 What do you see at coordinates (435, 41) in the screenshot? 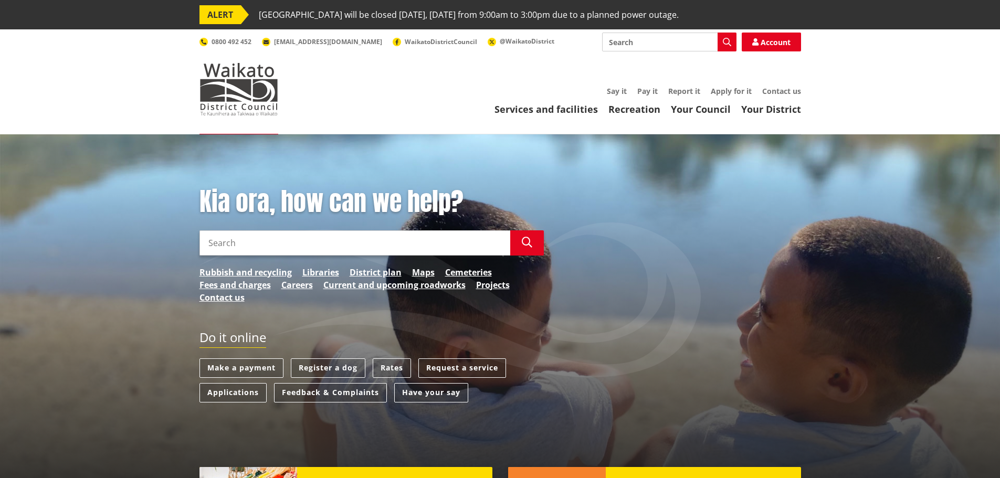
I see `a: WaikatoDistrictCouncil` at bounding box center [435, 41].